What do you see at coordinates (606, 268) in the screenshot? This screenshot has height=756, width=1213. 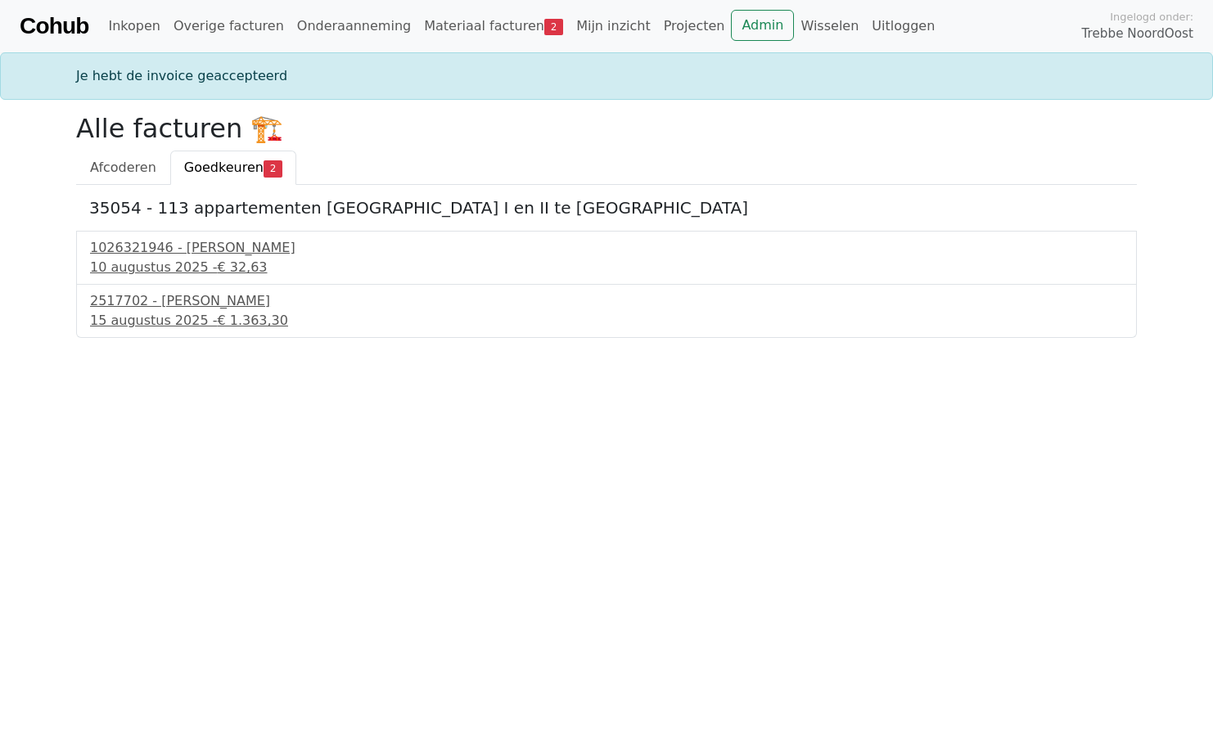 I see `div: 10 augustus 2025 -` at bounding box center [606, 268].